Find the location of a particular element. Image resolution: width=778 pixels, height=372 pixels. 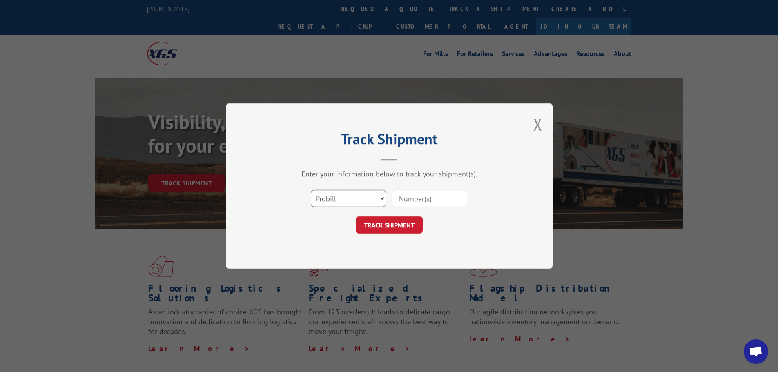

h2: Track Shipment is located at coordinates (389, 141).